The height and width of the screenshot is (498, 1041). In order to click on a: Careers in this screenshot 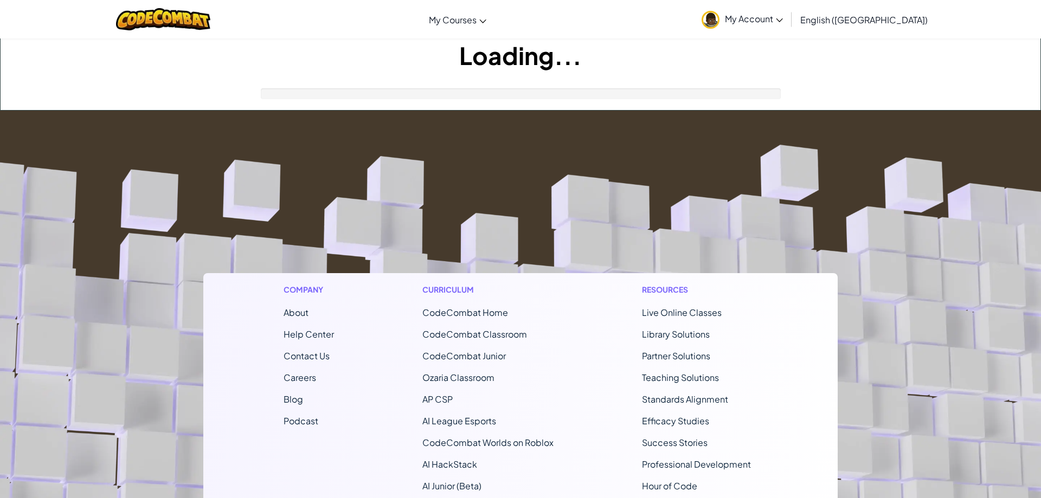, I will do `click(300, 377)`.